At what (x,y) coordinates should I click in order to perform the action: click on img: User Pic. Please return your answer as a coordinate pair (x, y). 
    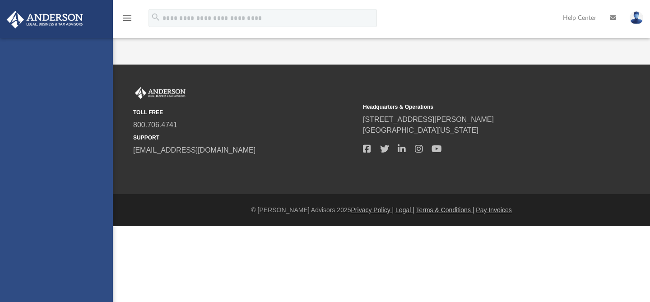
    Looking at the image, I should click on (636, 18).